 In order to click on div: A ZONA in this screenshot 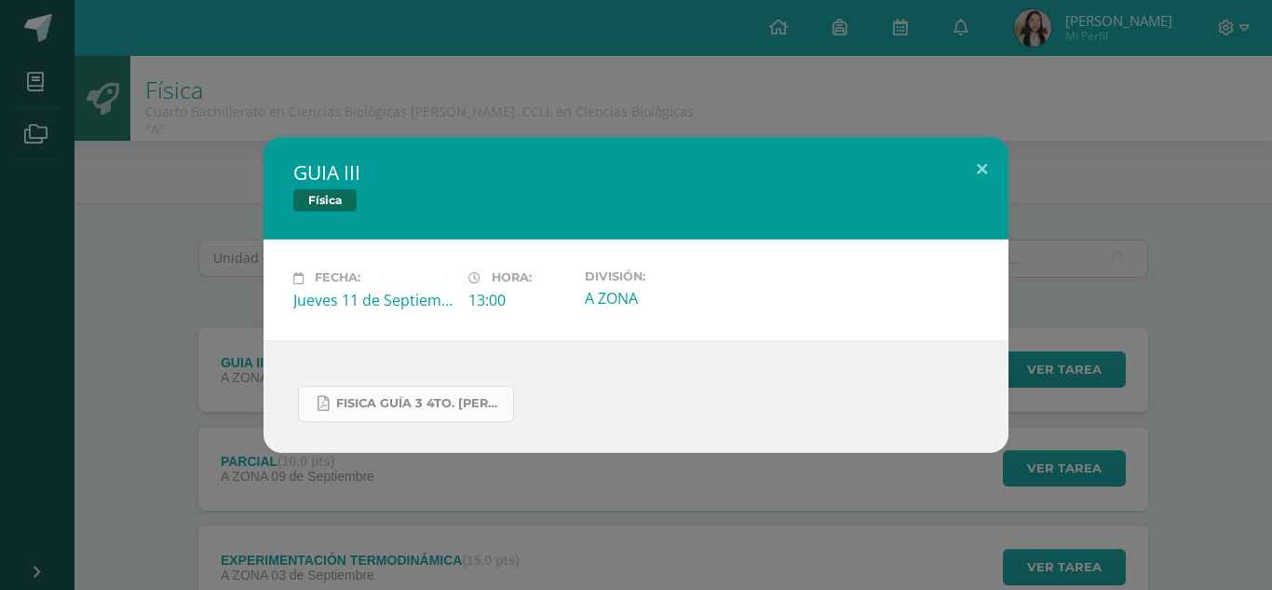, I will do `click(665, 298)`.